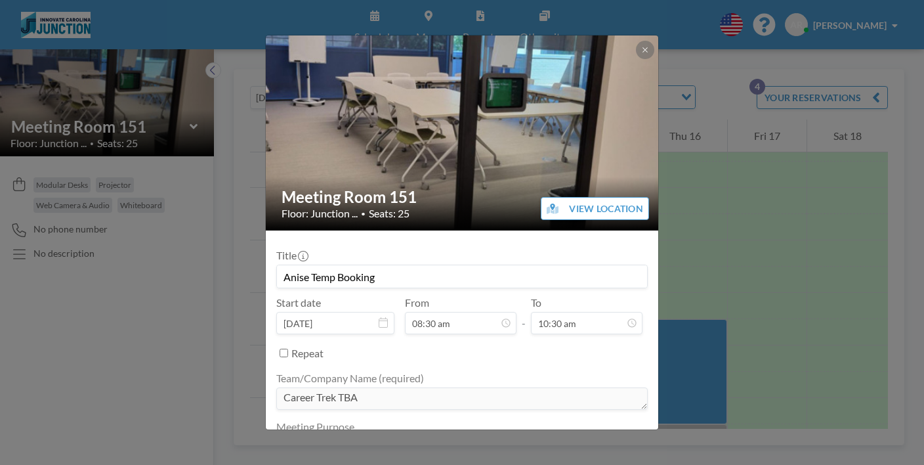 The image size is (924, 465). Describe the element at coordinates (320, 213) in the screenshot. I see `span: Floor: Junction ...` at that location.